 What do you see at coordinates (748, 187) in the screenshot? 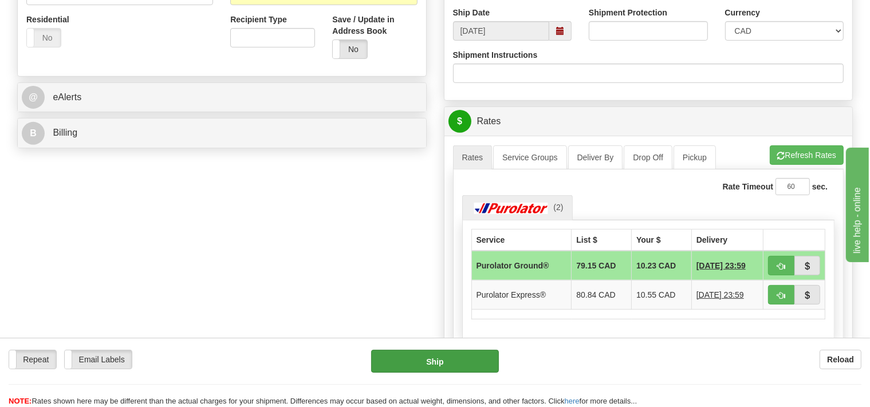
I see `label: Rate Timeout` at bounding box center [748, 187].